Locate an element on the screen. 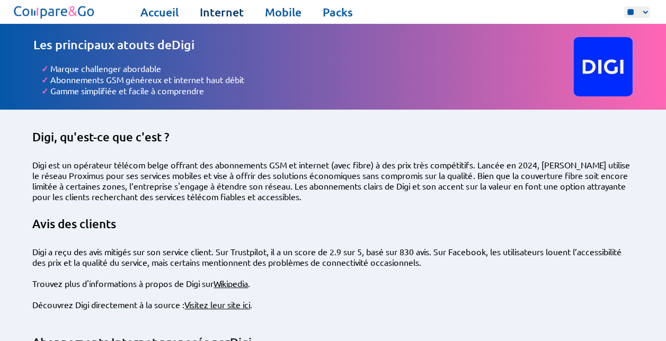  img: Logo of Compare&Go is located at coordinates (54, 12).